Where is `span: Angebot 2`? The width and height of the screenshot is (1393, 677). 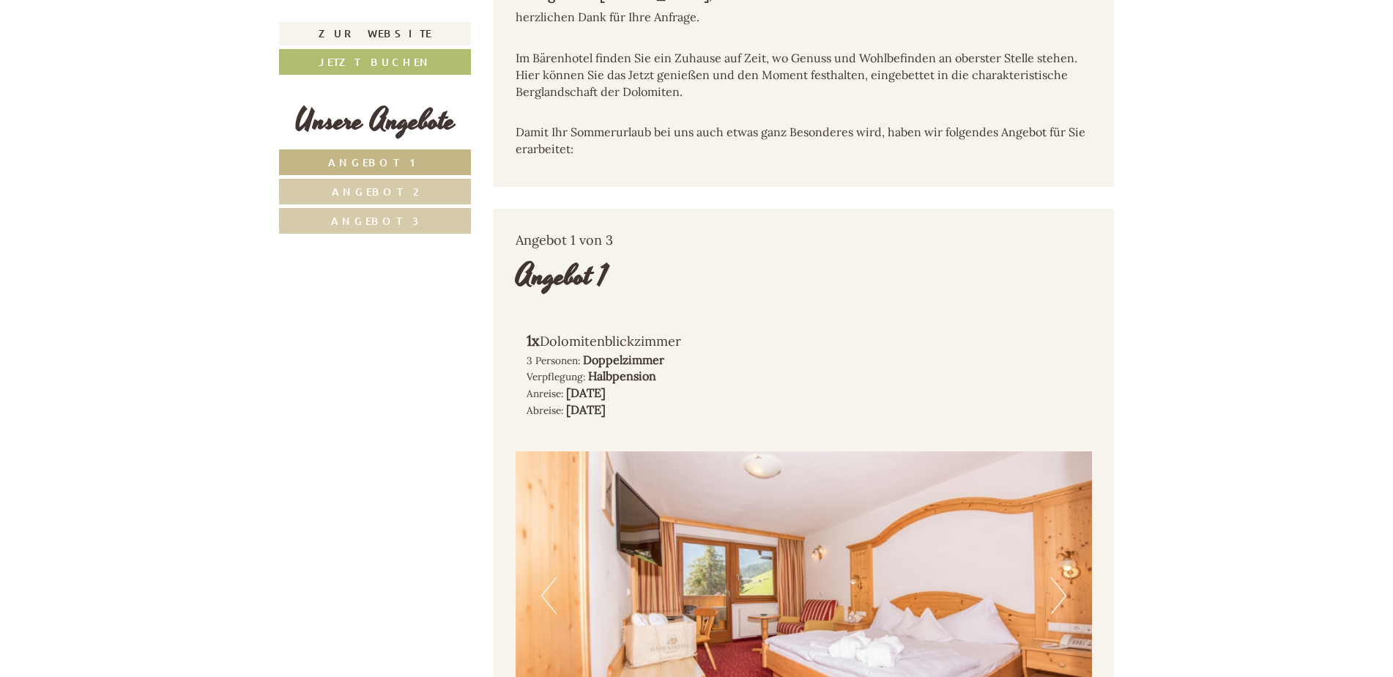 span: Angebot 2 is located at coordinates (375, 191).